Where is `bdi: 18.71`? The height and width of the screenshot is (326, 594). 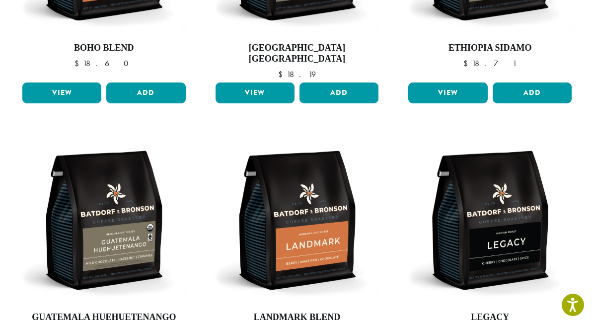 bdi: 18.71 is located at coordinates (489, 63).